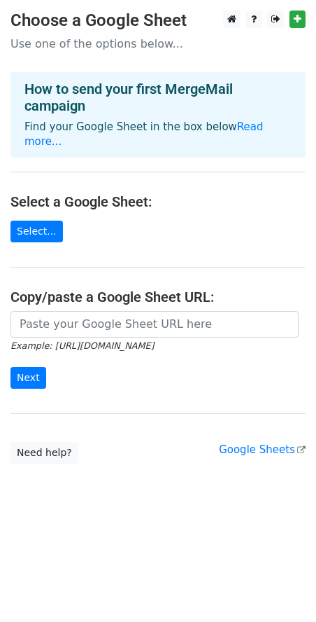  I want to click on p: Use one of the options below..., so click(158, 43).